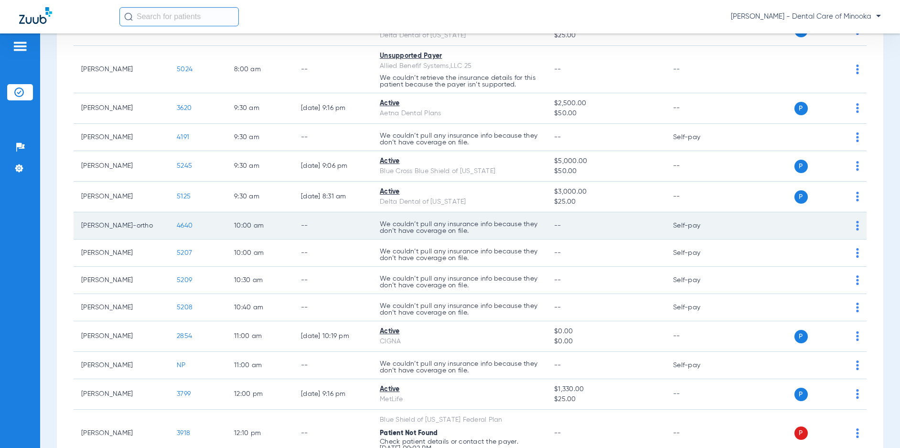 The height and width of the screenshot is (448, 900). What do you see at coordinates (35, 15) in the screenshot?
I see `img: Zuub Logo` at bounding box center [35, 15].